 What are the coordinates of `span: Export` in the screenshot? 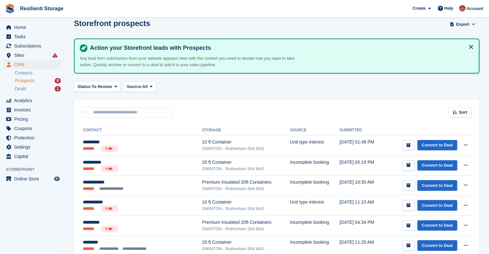 It's located at (463, 24).